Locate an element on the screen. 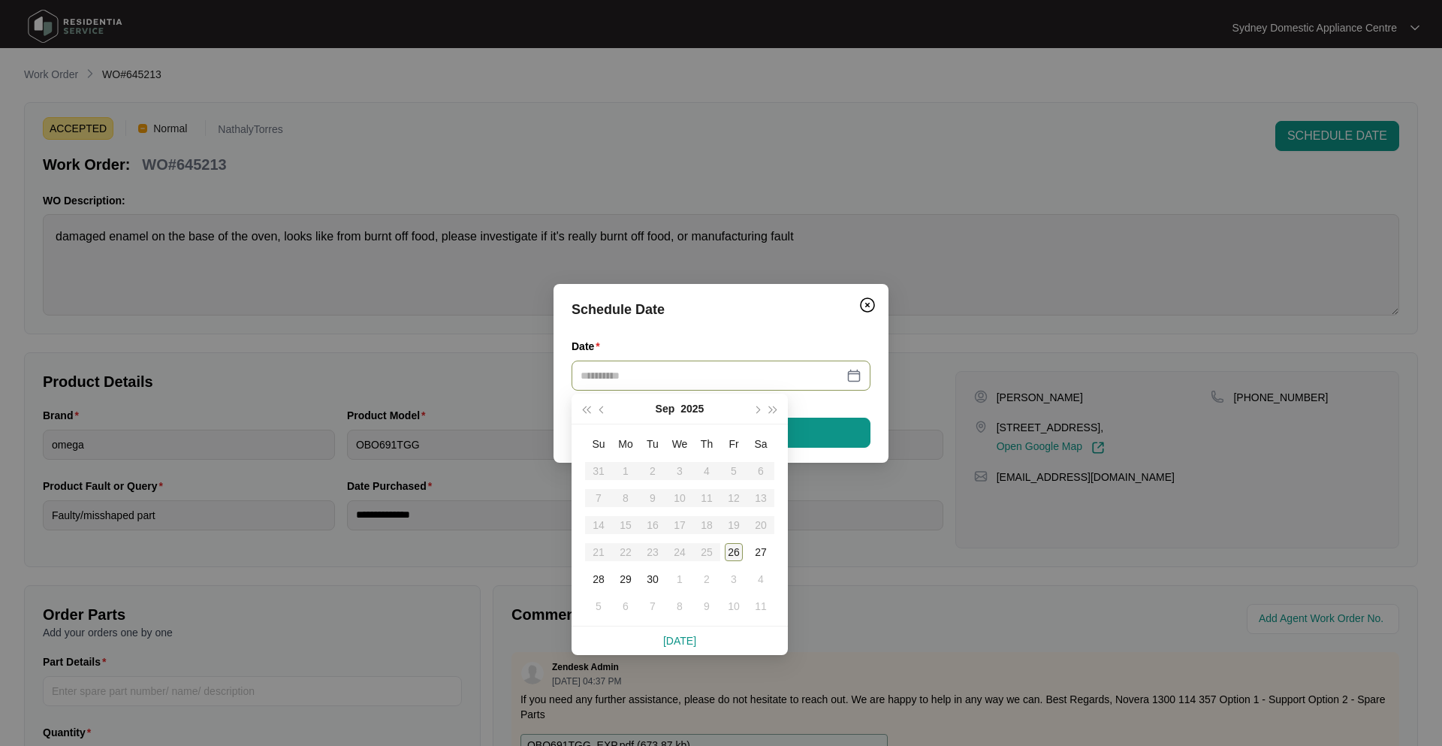  div: 5 is located at coordinates (599, 606).